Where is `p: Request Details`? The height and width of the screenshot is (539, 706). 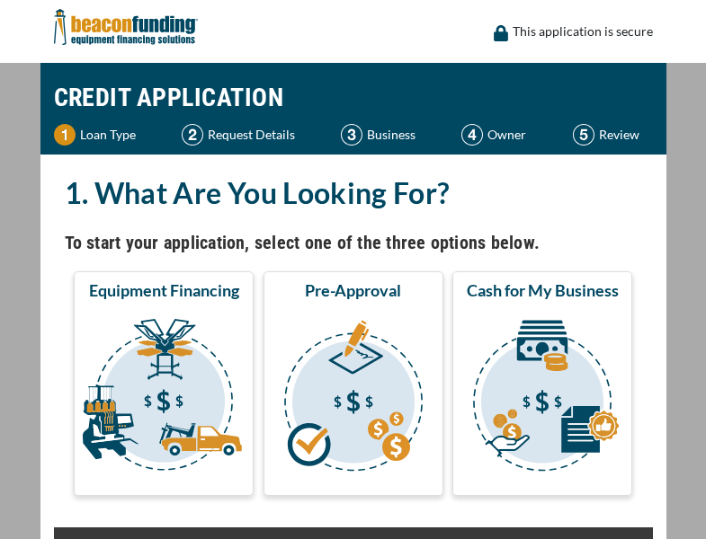 p: Request Details is located at coordinates (251, 135).